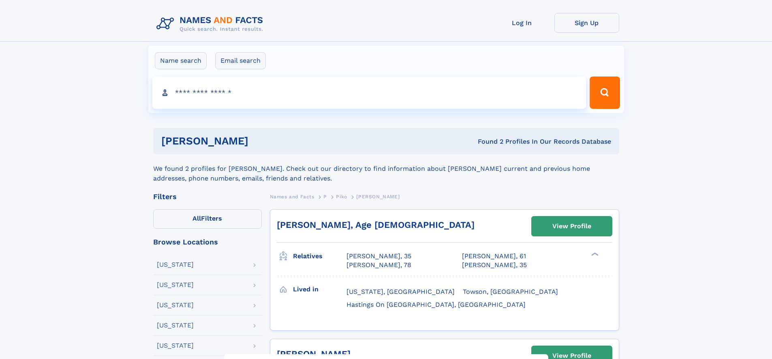 This screenshot has width=772, height=359. Describe the element at coordinates (341, 197) in the screenshot. I see `a: Piko` at that location.